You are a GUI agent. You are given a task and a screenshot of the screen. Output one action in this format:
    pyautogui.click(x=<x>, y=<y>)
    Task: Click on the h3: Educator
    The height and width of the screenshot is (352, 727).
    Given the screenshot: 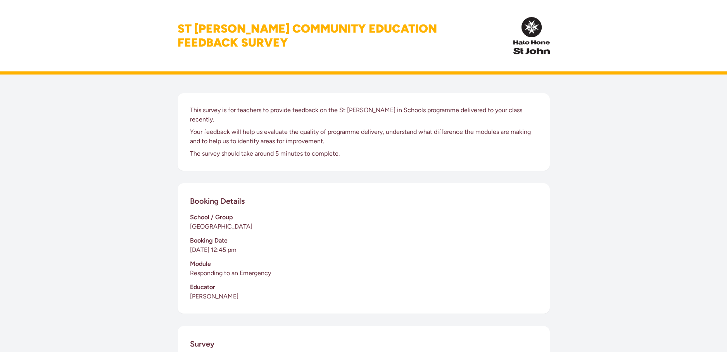 What is the action you would take?
    pyautogui.click(x=364, y=287)
    